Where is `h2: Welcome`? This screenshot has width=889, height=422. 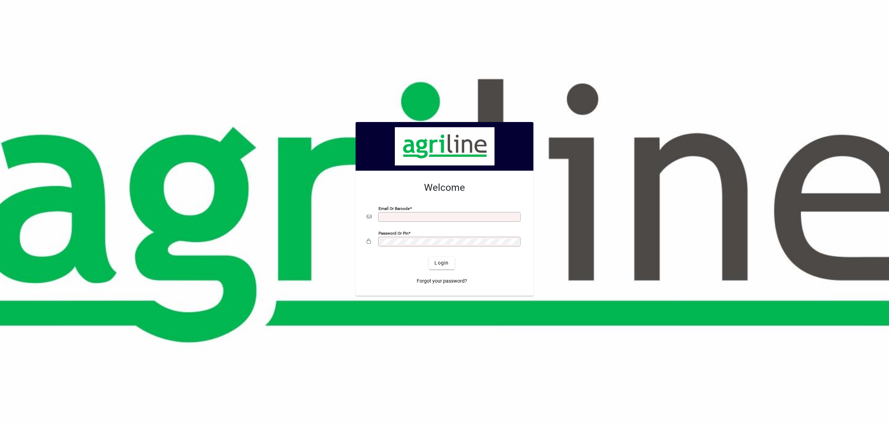 h2: Welcome is located at coordinates (444, 188).